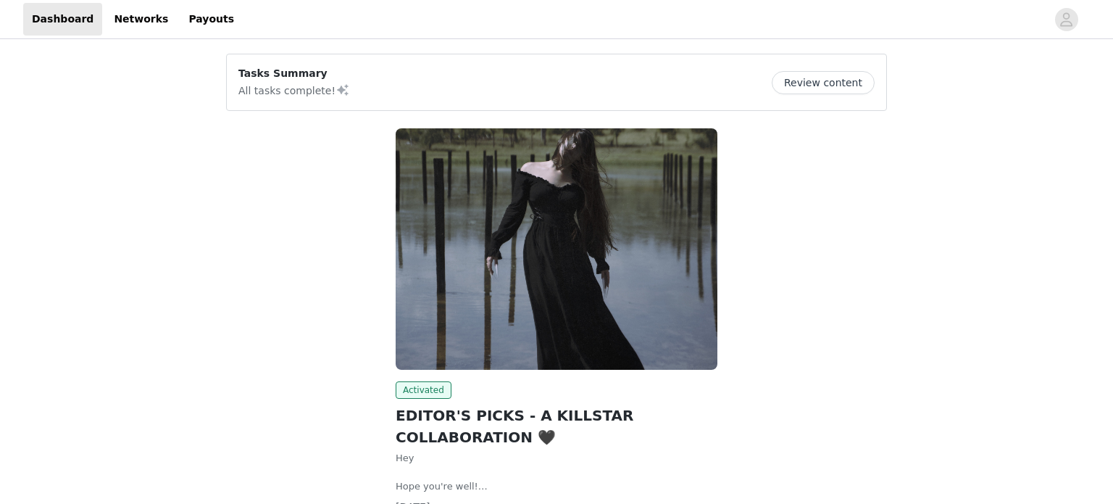  What do you see at coordinates (557, 486) in the screenshot?
I see `p: Hope you're well!` at bounding box center [557, 486].